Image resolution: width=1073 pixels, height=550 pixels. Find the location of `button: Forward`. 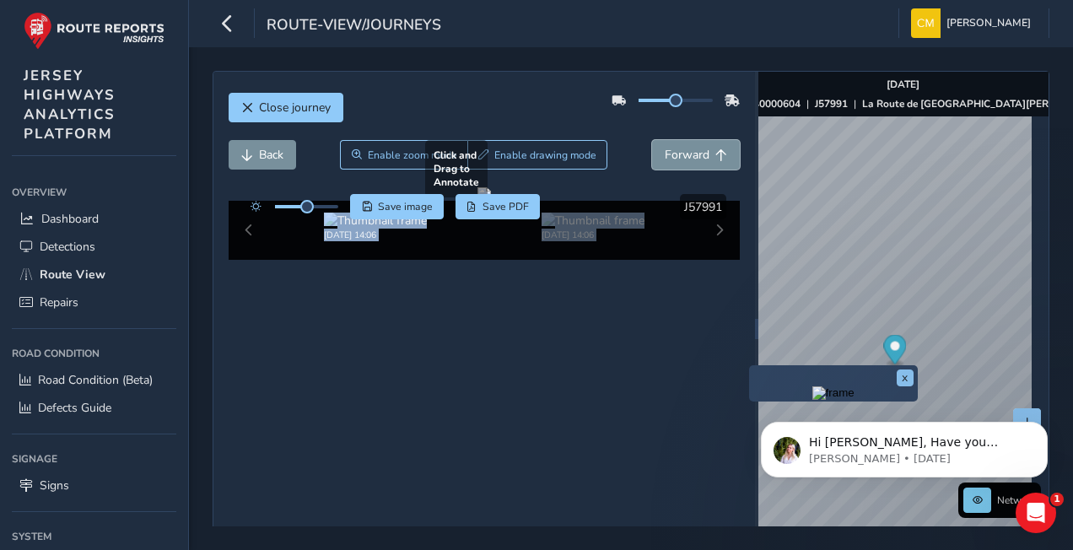

button: Forward is located at coordinates (696, 154).